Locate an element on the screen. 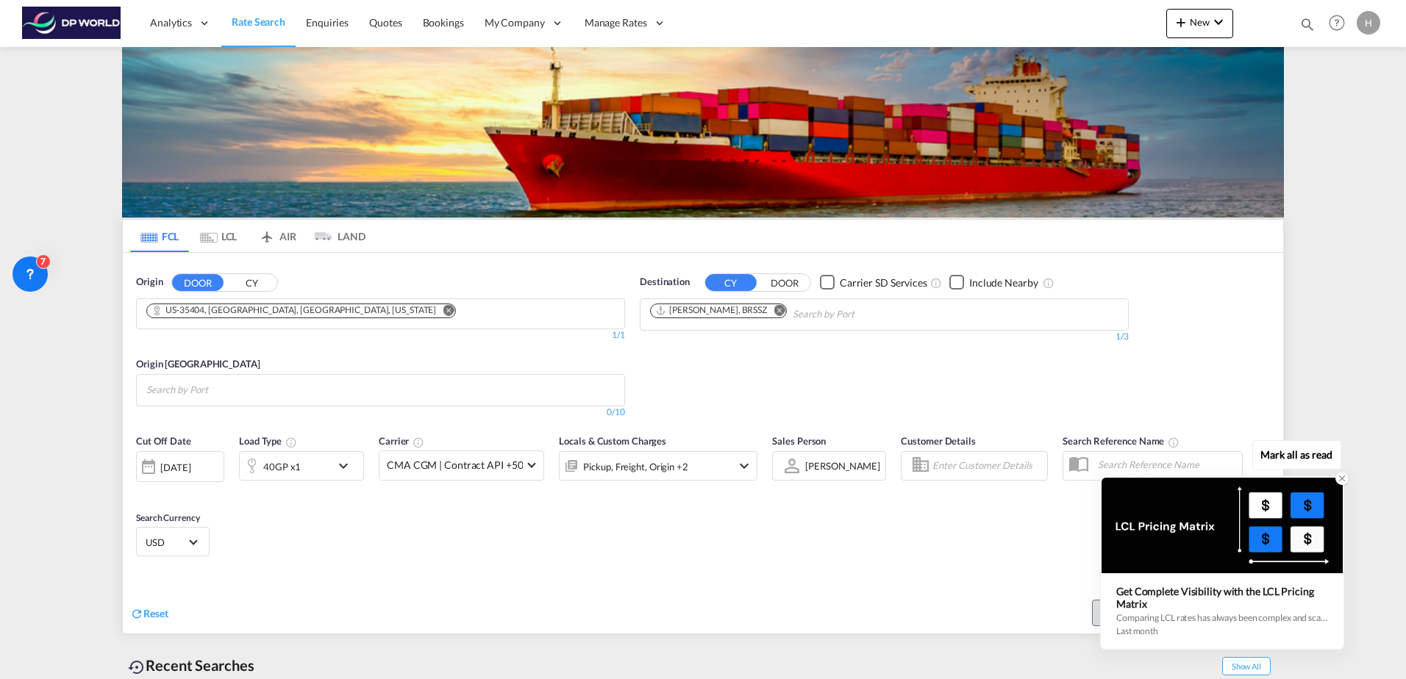 This screenshot has height=679, width=1406. span: Search Reference Name is located at coordinates (1121, 441).